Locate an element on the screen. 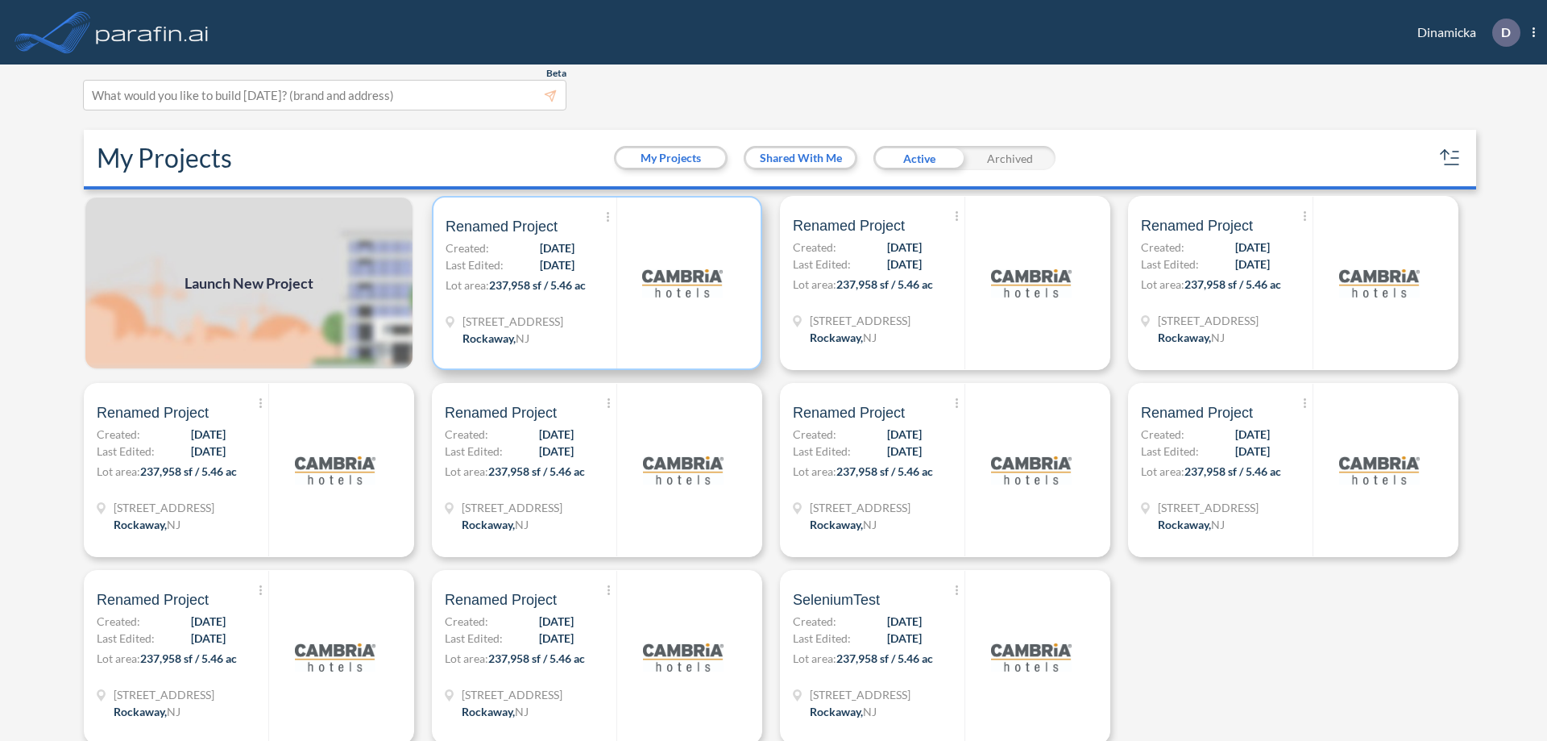  div: Archived is located at coordinates (1010, 158).